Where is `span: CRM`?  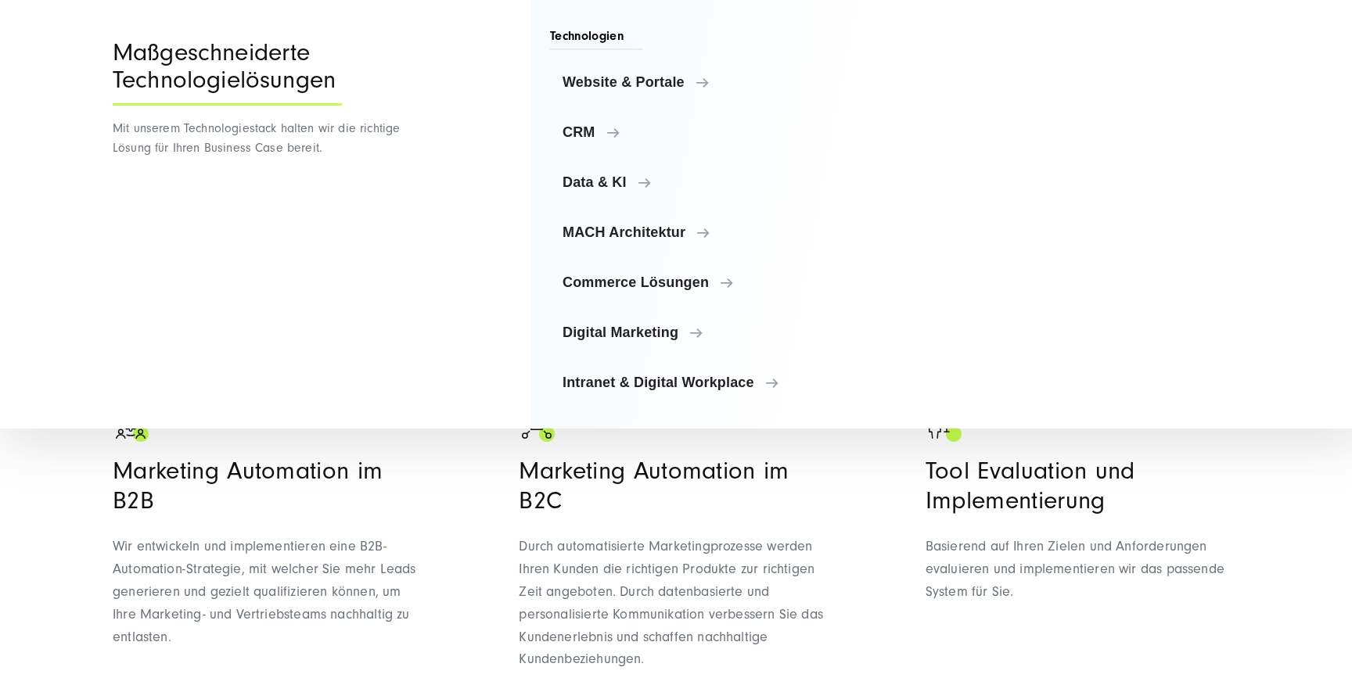 span: CRM is located at coordinates (717, 132).